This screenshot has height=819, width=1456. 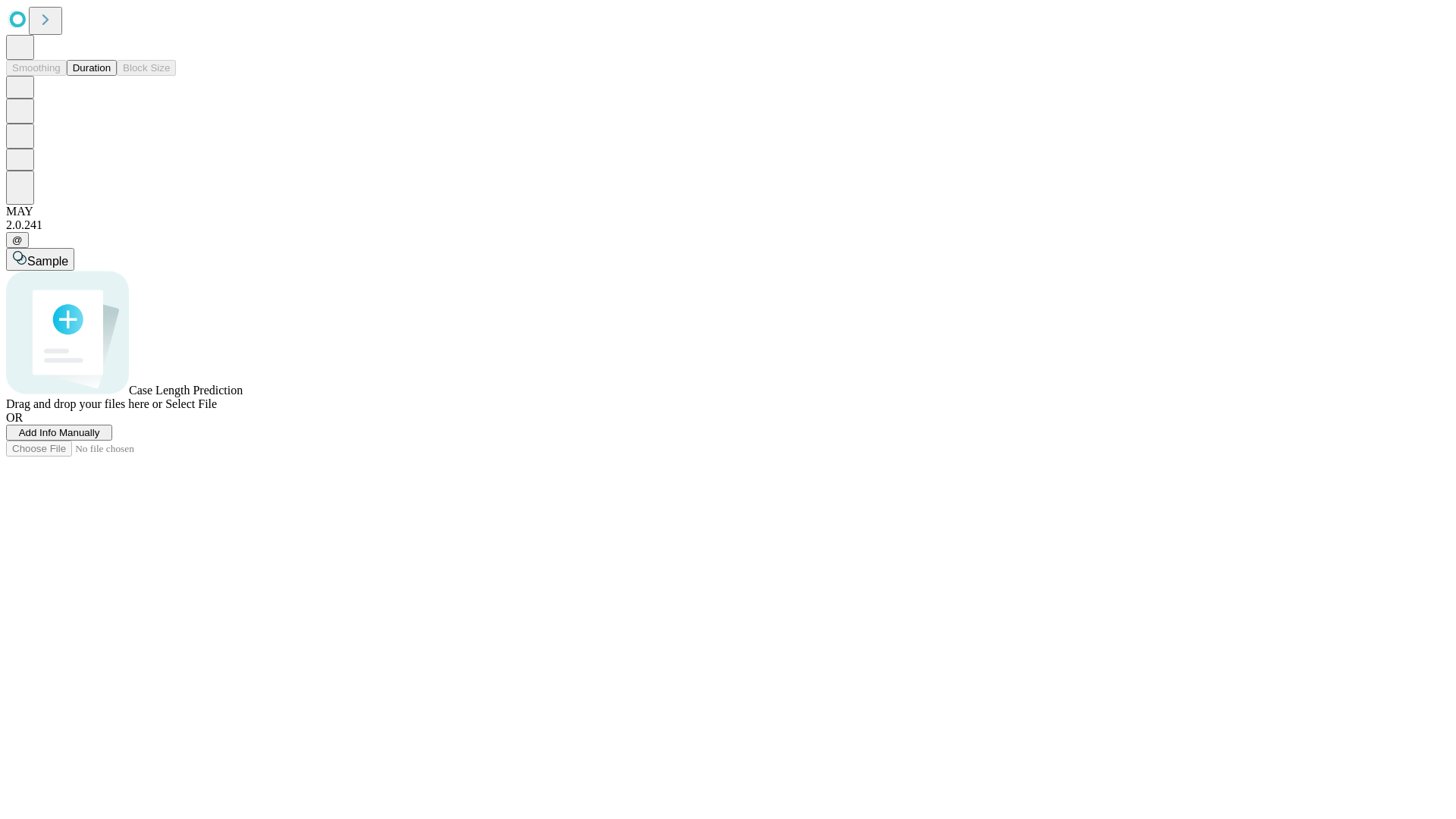 I want to click on span: Add Info Manually, so click(x=59, y=432).